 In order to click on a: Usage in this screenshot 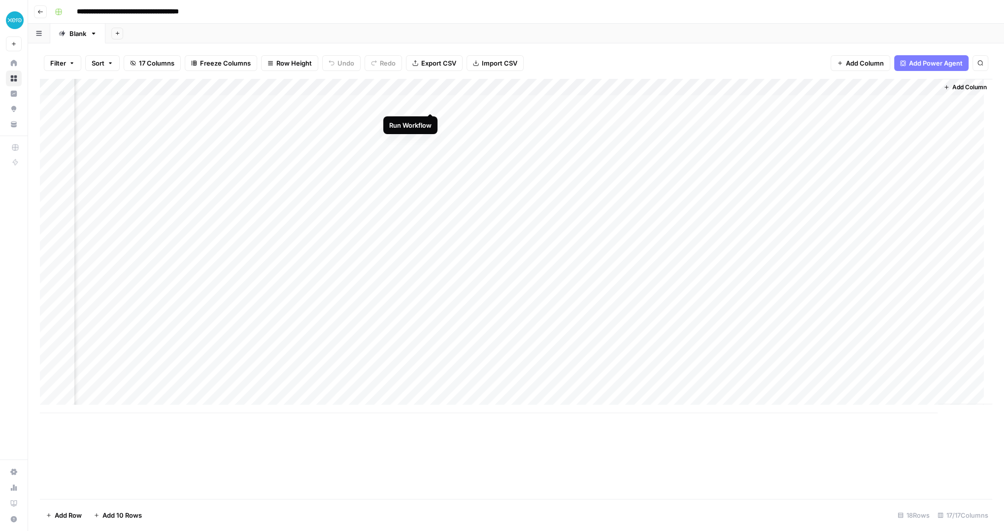, I will do `click(14, 487)`.